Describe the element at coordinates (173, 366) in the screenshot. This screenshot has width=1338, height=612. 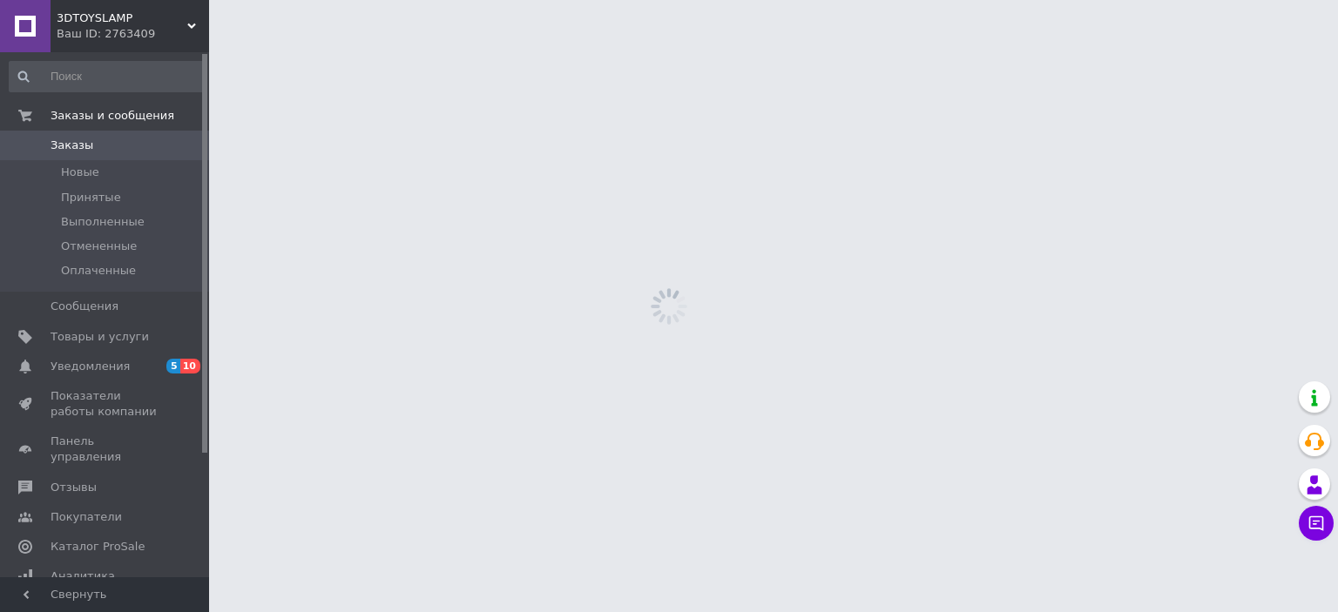
I see `span: 5` at that location.